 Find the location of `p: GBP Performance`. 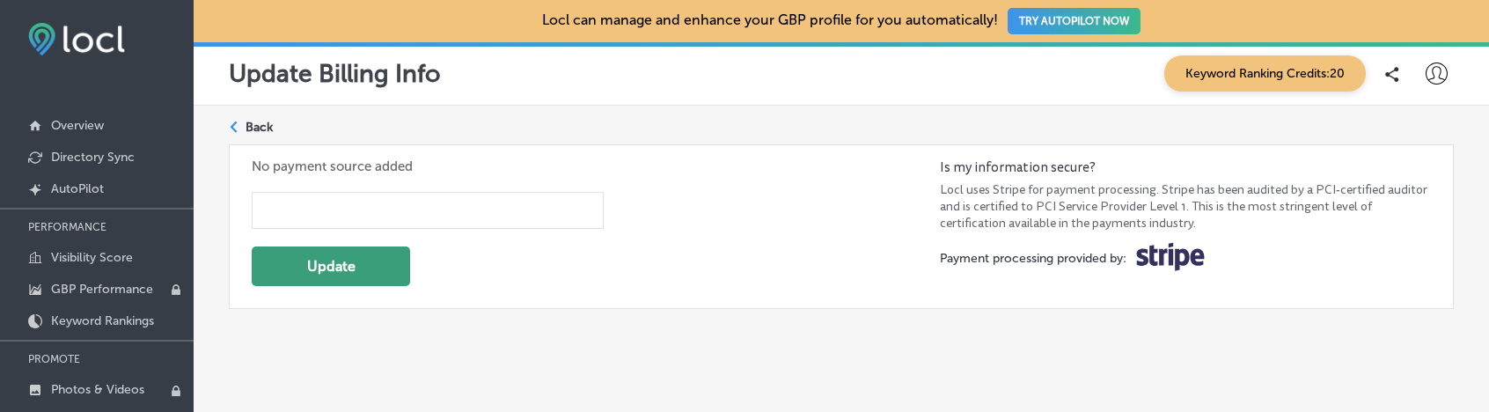

p: GBP Performance is located at coordinates (102, 289).